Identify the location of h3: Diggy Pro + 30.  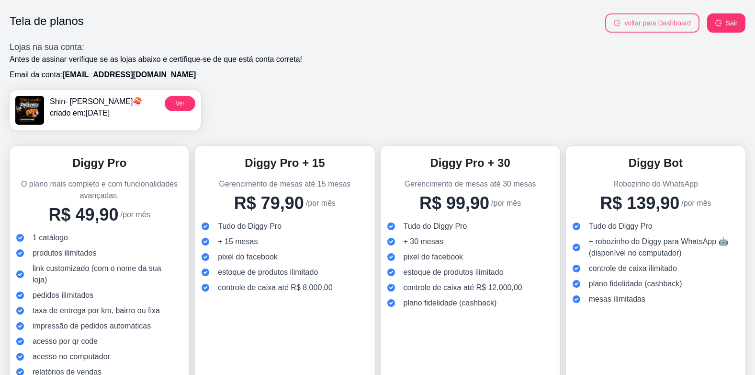
(470, 163).